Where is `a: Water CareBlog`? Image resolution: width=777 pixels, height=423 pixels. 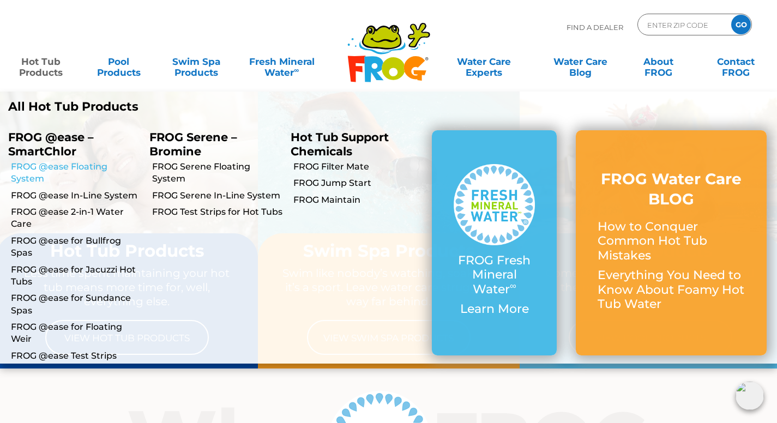 a: Water CareBlog is located at coordinates (580, 62).